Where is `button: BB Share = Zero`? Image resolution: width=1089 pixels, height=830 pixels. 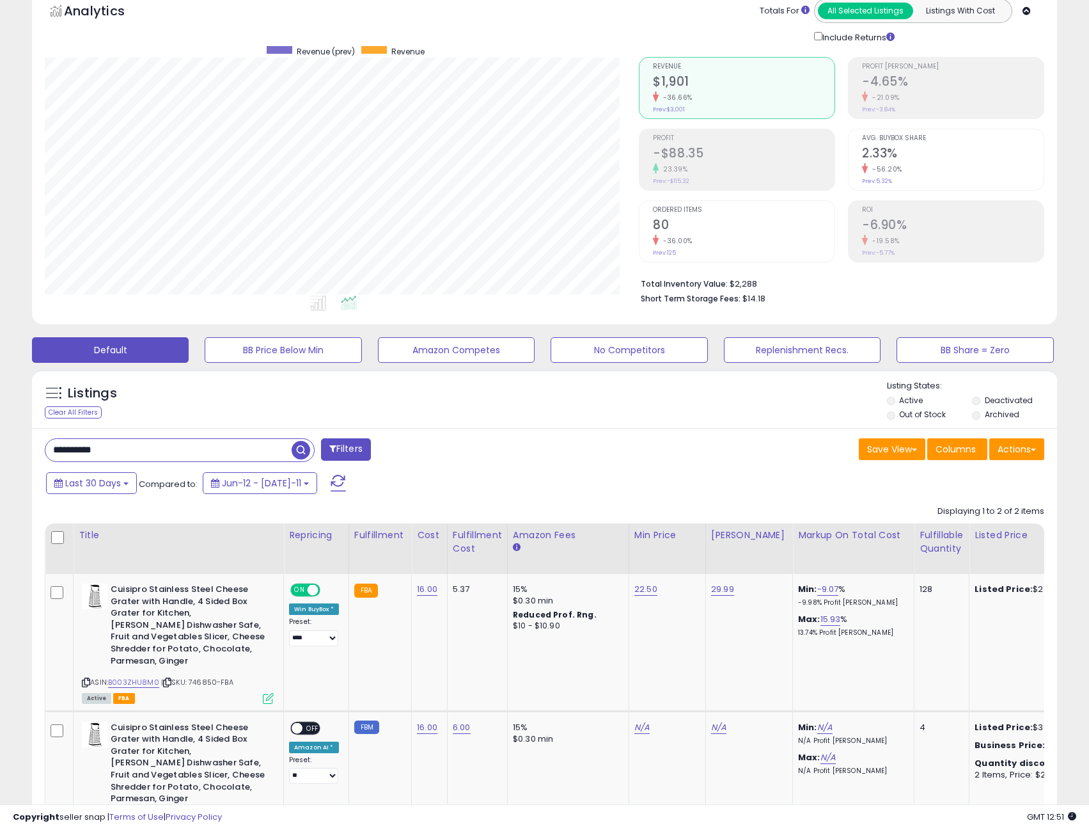 button: BB Share = Zero is located at coordinates (975, 350).